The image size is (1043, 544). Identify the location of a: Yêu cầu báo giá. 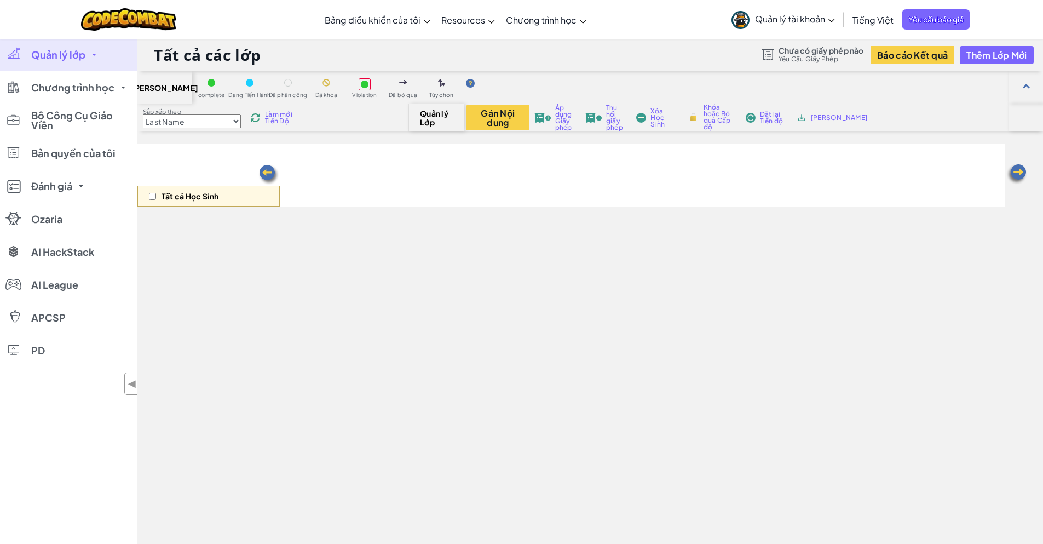
(936, 19).